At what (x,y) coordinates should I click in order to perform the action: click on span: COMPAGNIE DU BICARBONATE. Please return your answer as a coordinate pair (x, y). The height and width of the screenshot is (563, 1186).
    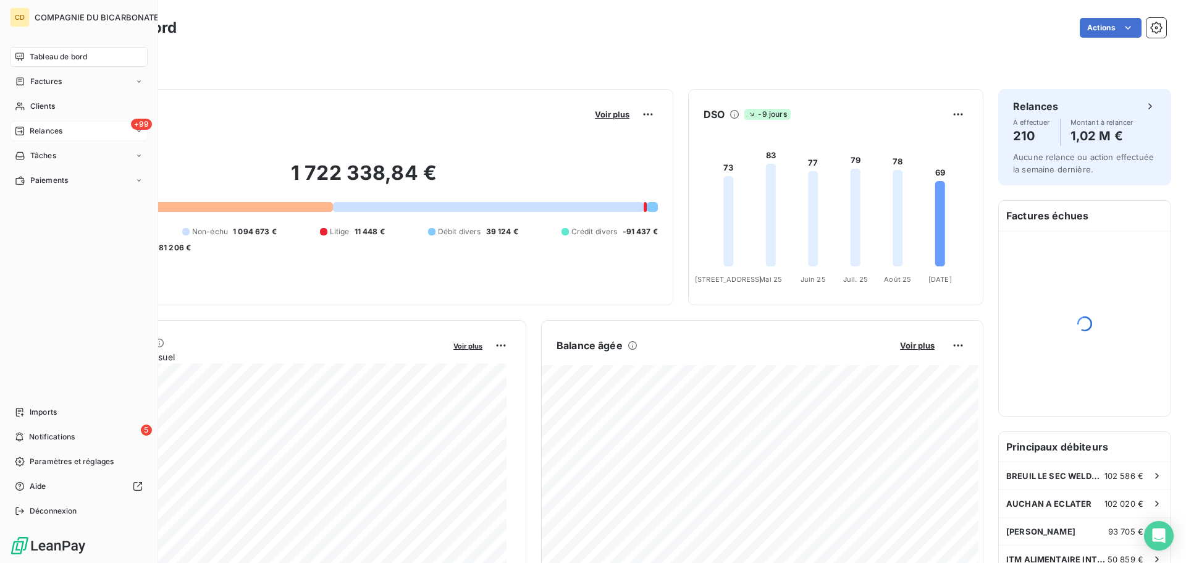
    Looking at the image, I should click on (97, 17).